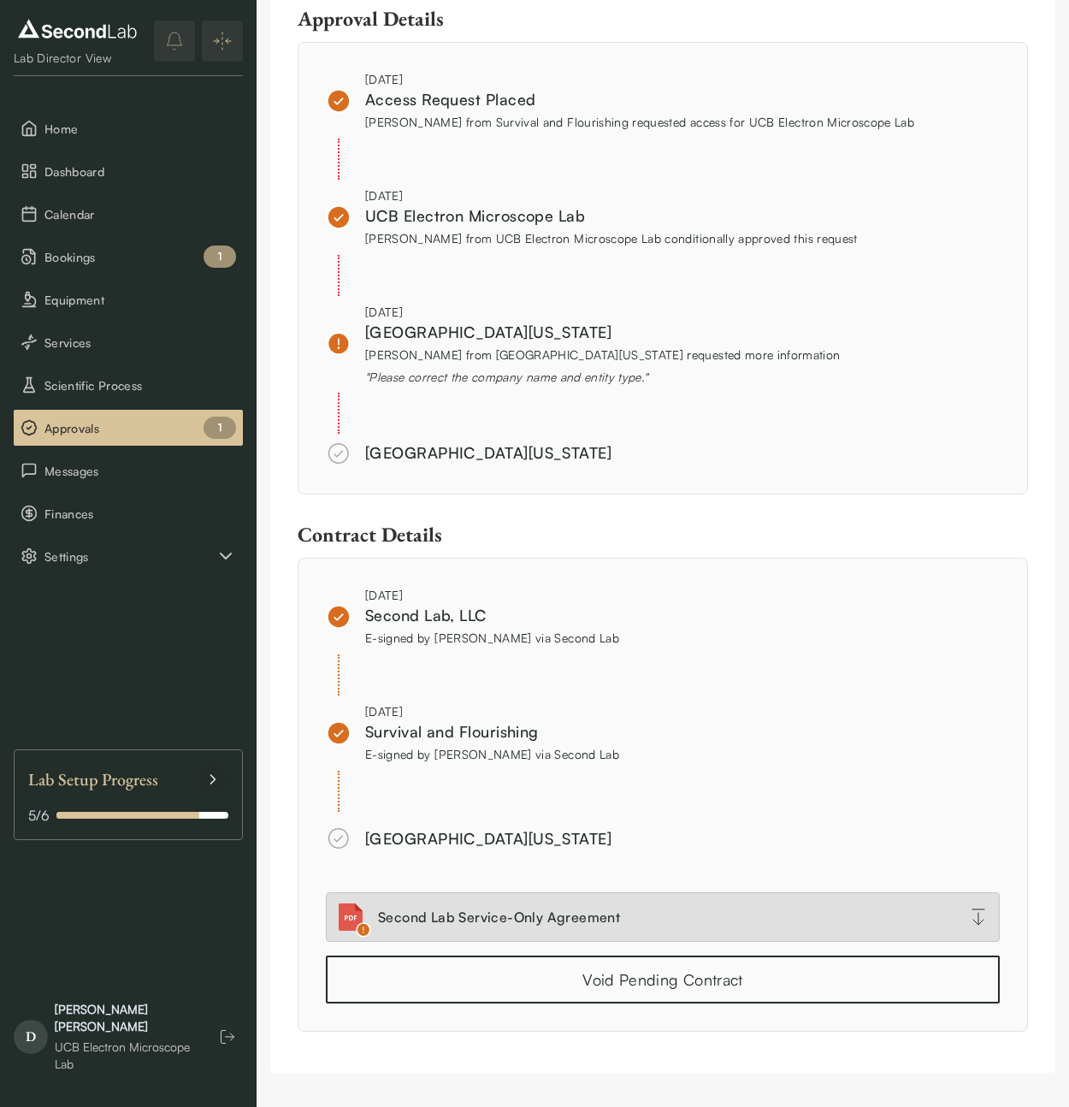  I want to click on a: Dashboard, so click(128, 171).